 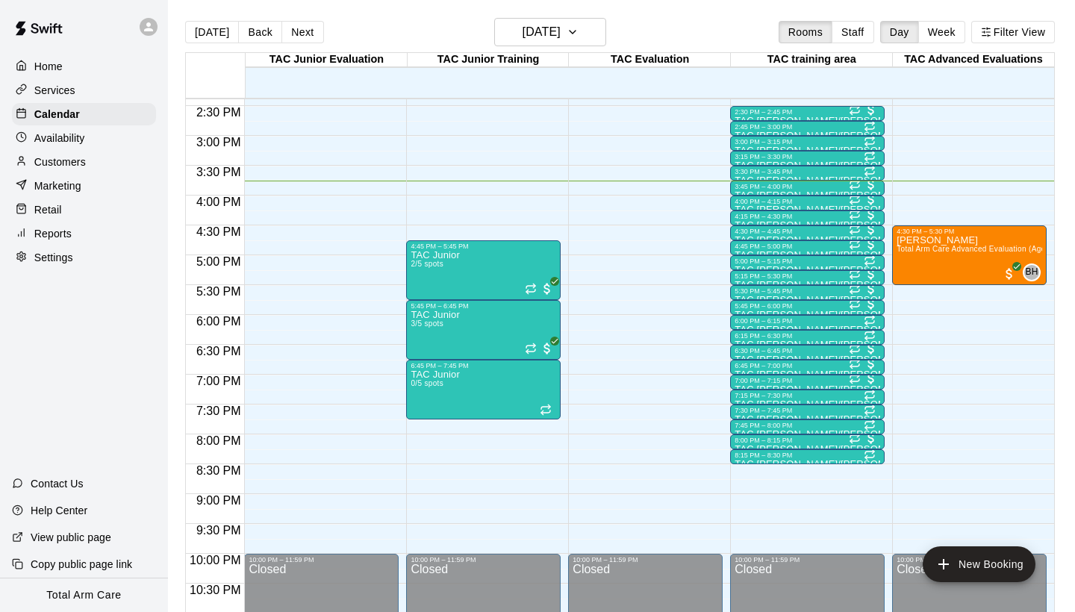 I want to click on div: 8:00 PM – 8:15 PM, so click(x=807, y=441).